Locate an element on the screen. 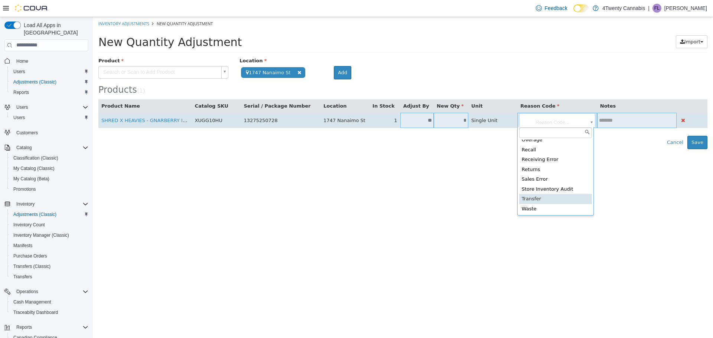  a: Classification (Classic) is located at coordinates (36, 158).